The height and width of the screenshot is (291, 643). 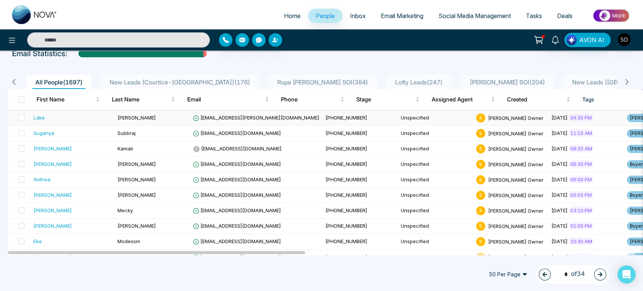 What do you see at coordinates (581, 118) in the screenshot?
I see `span: 04:35 PM` at bounding box center [581, 118].